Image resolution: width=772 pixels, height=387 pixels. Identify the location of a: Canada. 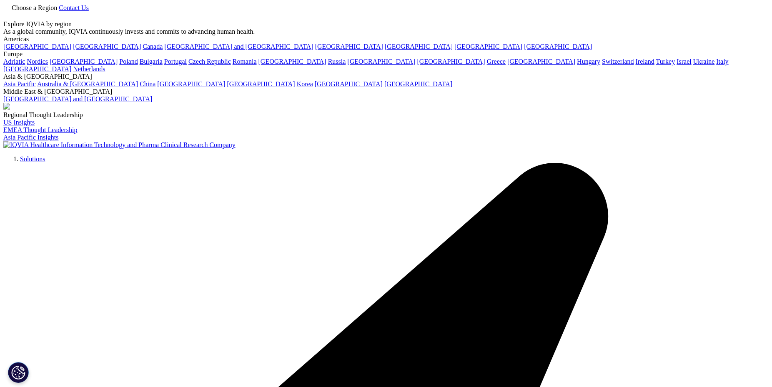
(153, 46).